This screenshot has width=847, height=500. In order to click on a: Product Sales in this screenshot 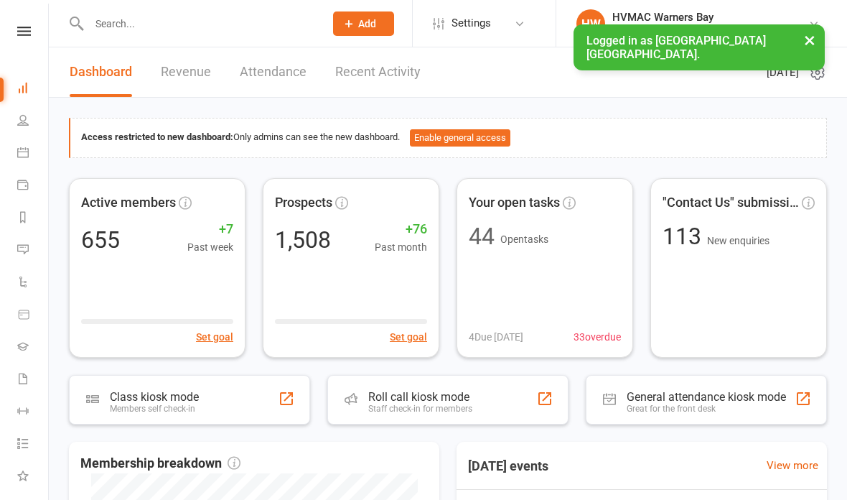, I will do `click(33, 315)`.